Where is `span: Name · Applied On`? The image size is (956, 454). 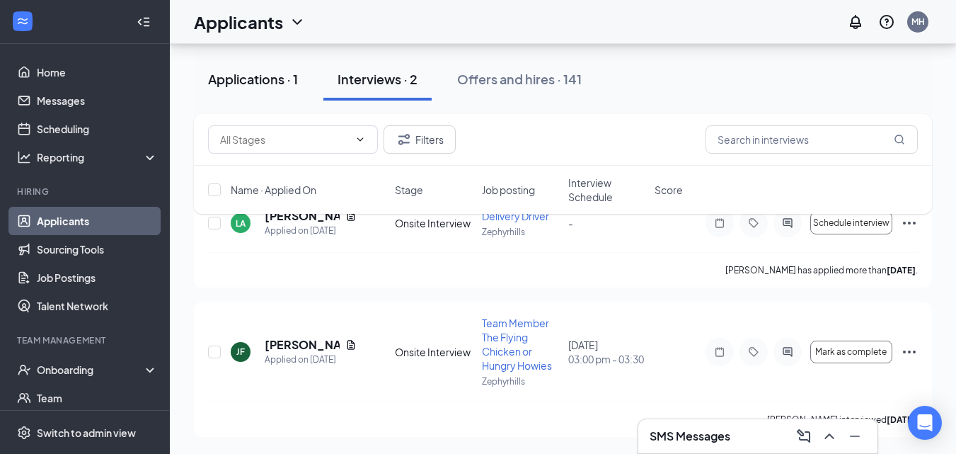 span: Name · Applied On is located at coordinates (273, 190).